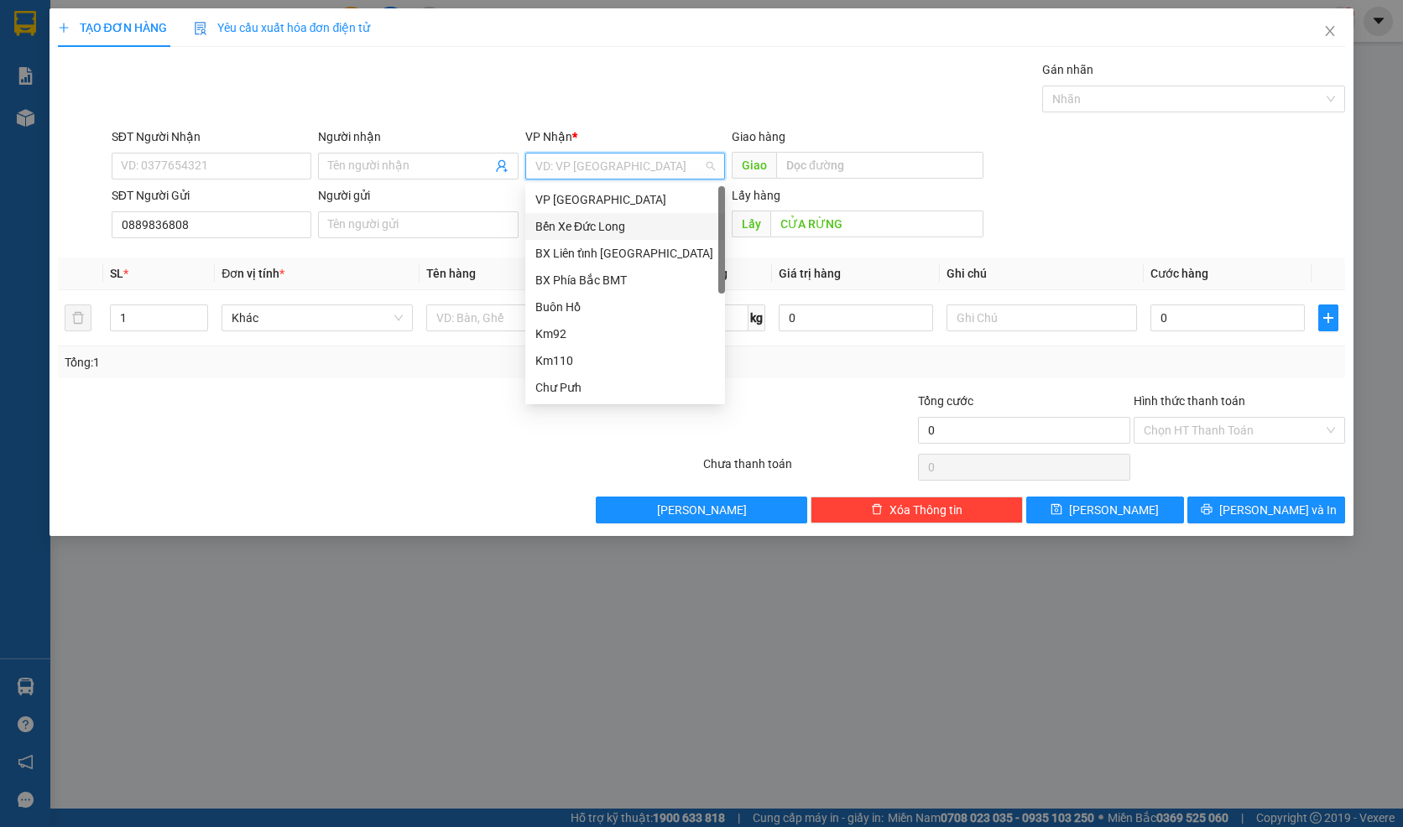 This screenshot has width=1403, height=827. I want to click on div: Km92, so click(625, 334).